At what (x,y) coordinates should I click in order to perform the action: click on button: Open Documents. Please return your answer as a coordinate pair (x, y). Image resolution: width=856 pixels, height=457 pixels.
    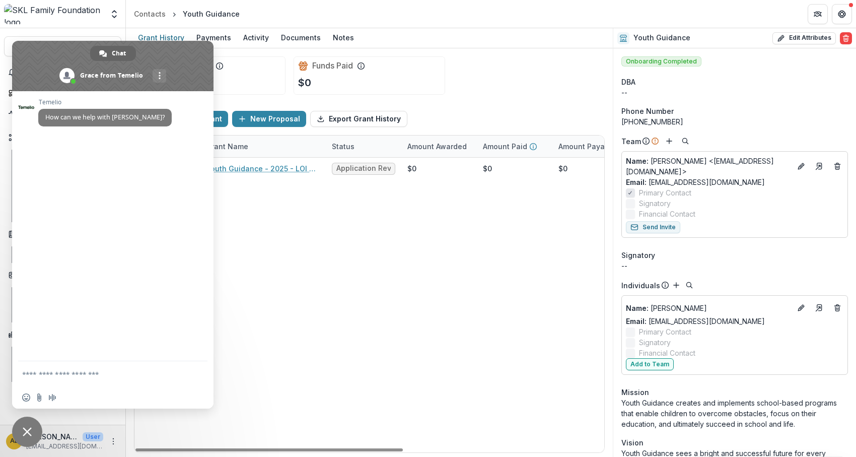
    Looking at the image, I should click on (62, 234).